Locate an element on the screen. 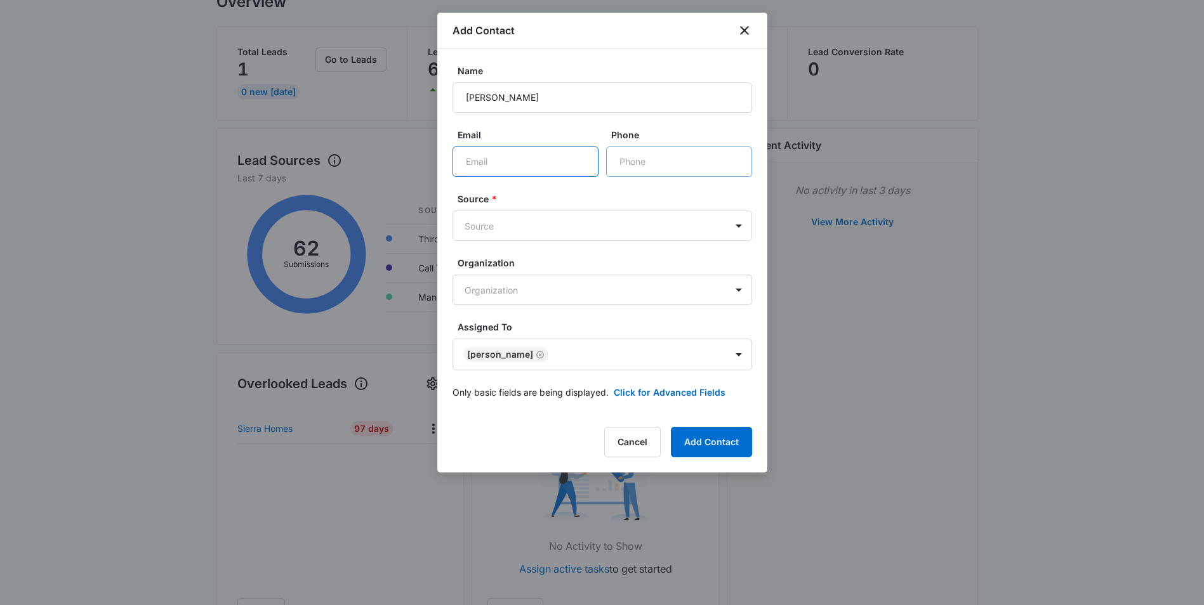 The width and height of the screenshot is (1204, 605). button: close is located at coordinates (744, 30).